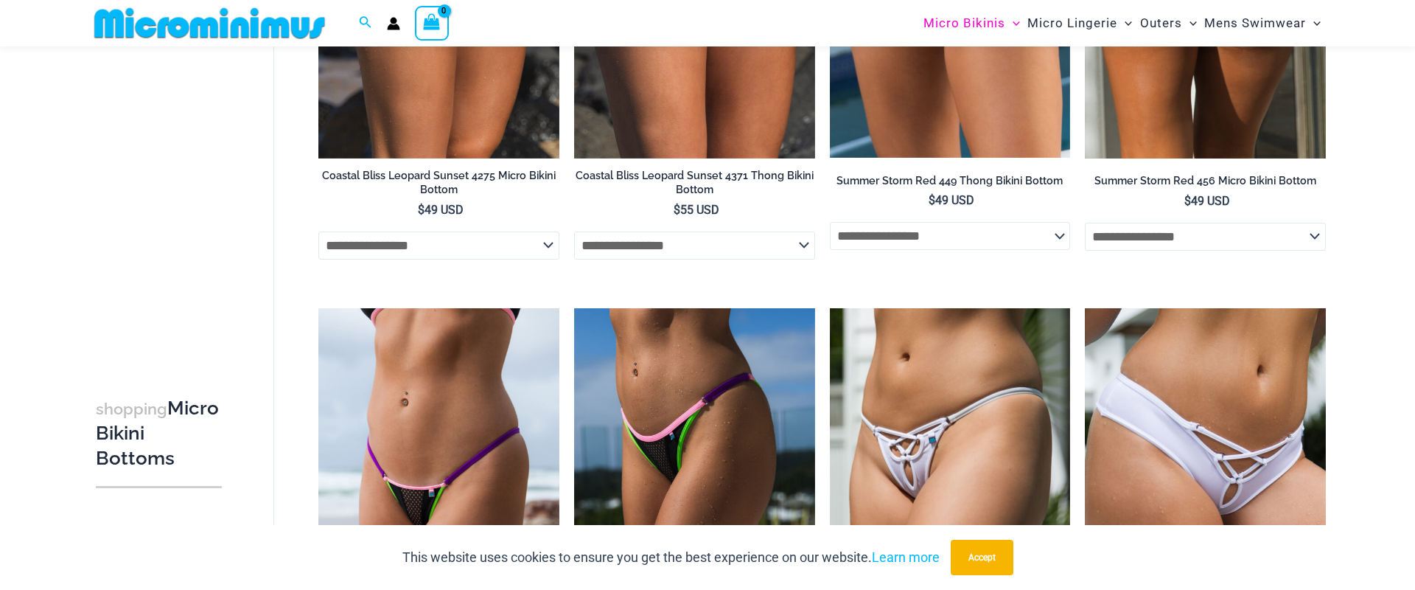 This screenshot has width=1415, height=590. What do you see at coordinates (671, 557) in the screenshot?
I see `p: This website uses cookies to ensure you get the best experience on our website.` at bounding box center [671, 557].